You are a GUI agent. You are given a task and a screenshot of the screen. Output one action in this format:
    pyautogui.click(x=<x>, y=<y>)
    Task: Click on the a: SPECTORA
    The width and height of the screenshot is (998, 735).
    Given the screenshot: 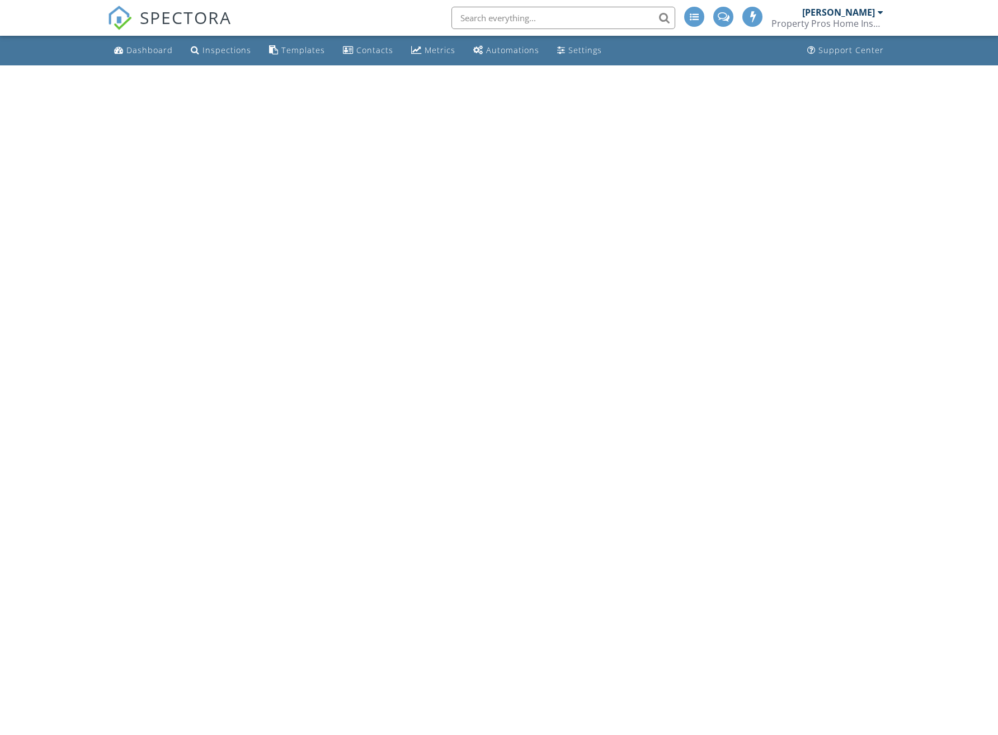 What is the action you would take?
    pyautogui.click(x=169, y=27)
    